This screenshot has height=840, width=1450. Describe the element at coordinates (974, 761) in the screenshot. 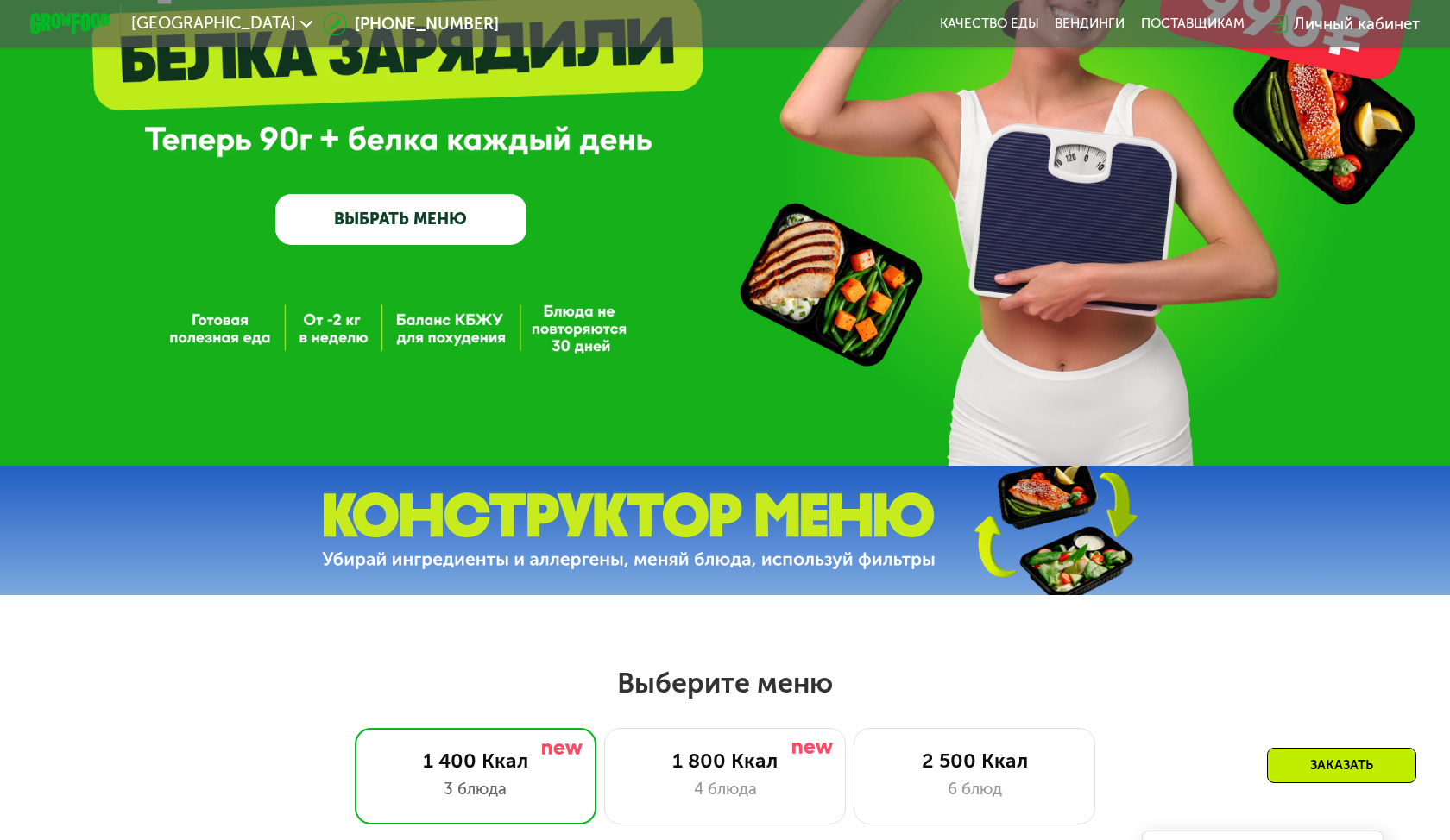

I see `div: 2 500 Ккал` at that location.